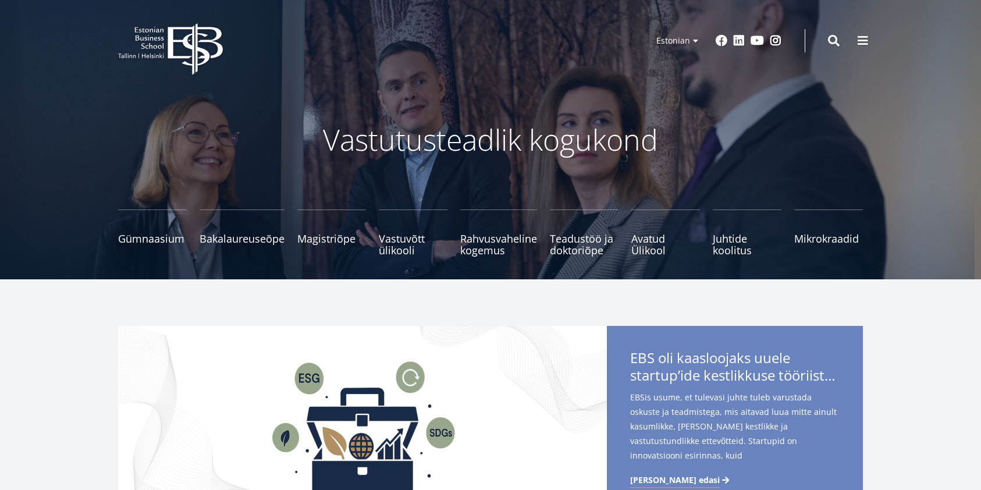 Image resolution: width=981 pixels, height=490 pixels. Describe the element at coordinates (735, 435) in the screenshot. I see `span: EBSis usume, et tulevasi juhte tuleb varustada oskuste ja teadmistega, mis aitavad luua mitte ain...` at that location.